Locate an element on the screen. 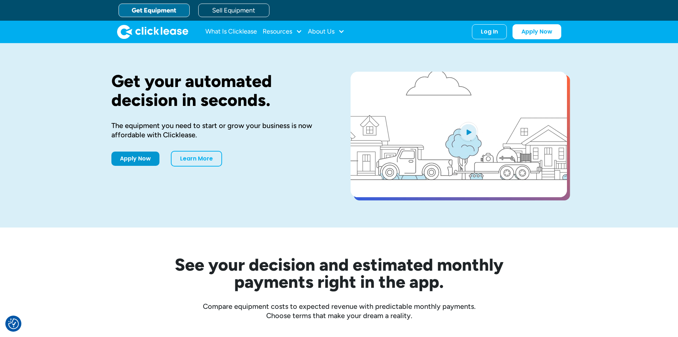  div: Log In is located at coordinates (490, 32).